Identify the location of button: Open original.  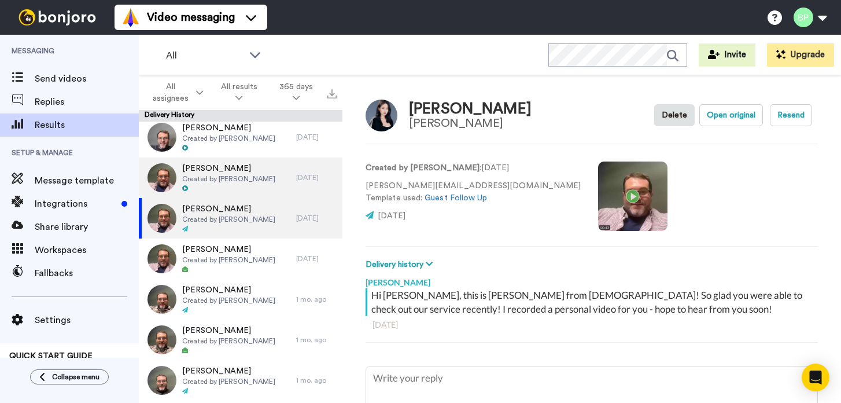
(731, 115).